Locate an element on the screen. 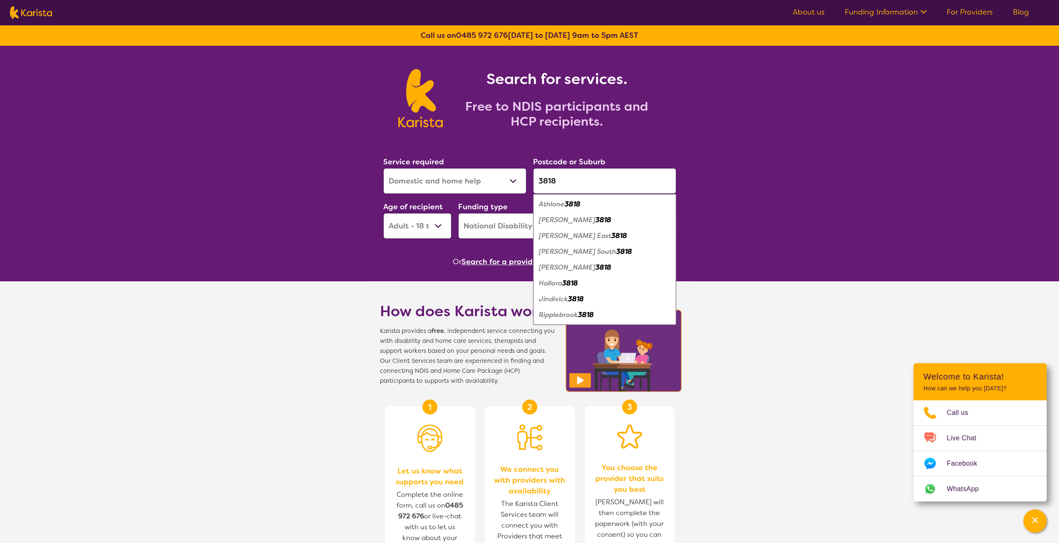  button: Channel Menu is located at coordinates (1035, 521).